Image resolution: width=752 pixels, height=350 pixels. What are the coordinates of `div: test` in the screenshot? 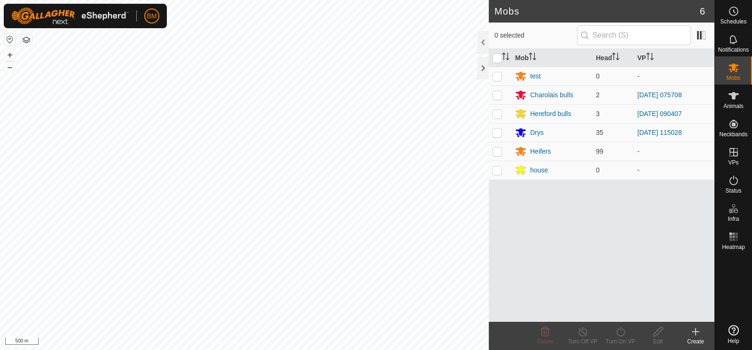 It's located at (535, 76).